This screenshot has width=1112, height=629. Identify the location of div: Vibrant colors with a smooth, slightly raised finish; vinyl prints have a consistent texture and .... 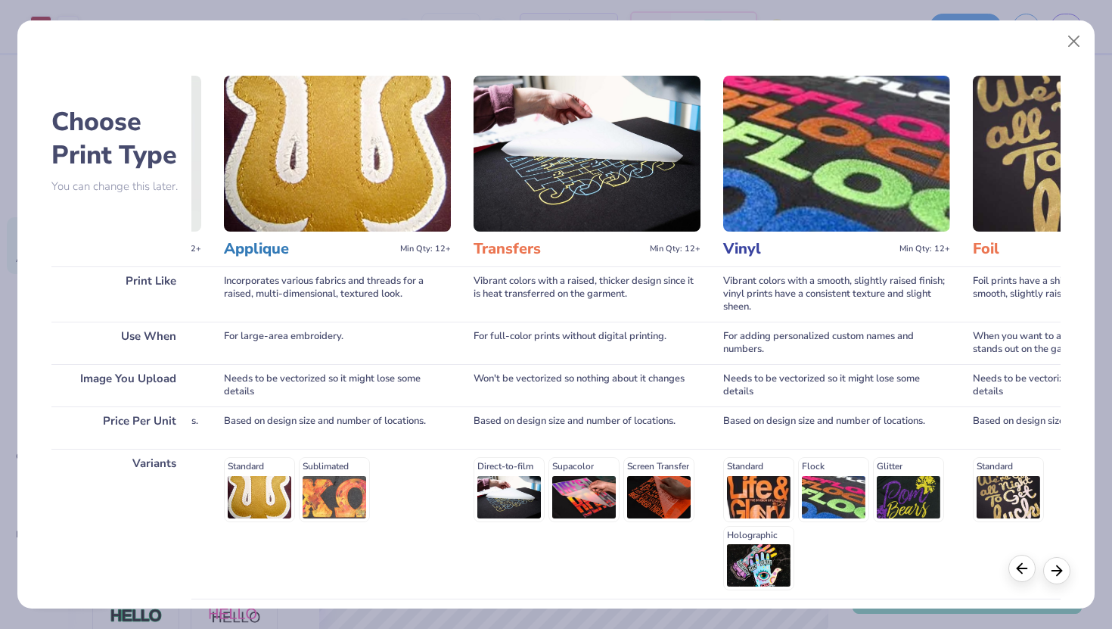
(837, 293).